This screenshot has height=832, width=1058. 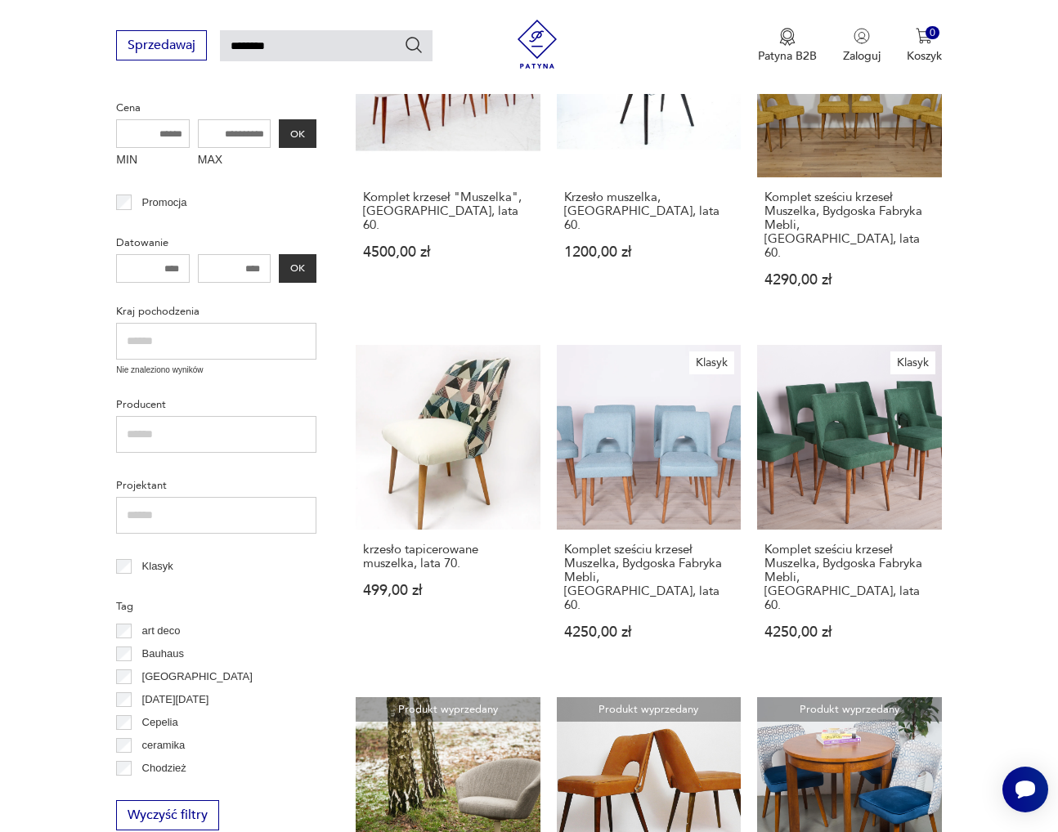 What do you see at coordinates (216, 405) in the screenshot?
I see `p: Producent` at bounding box center [216, 405].